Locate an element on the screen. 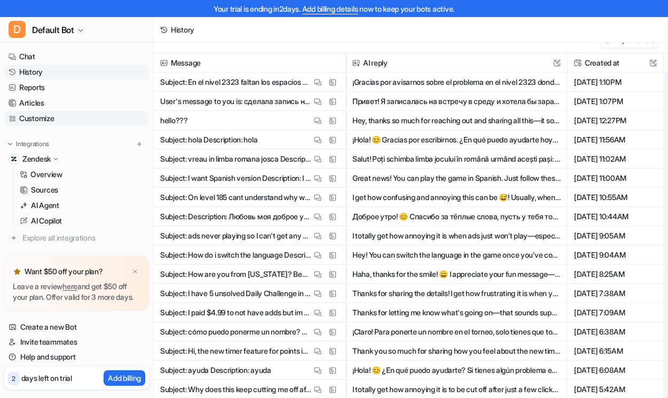 The image size is (668, 398). a: Reports is located at coordinates (76, 88).